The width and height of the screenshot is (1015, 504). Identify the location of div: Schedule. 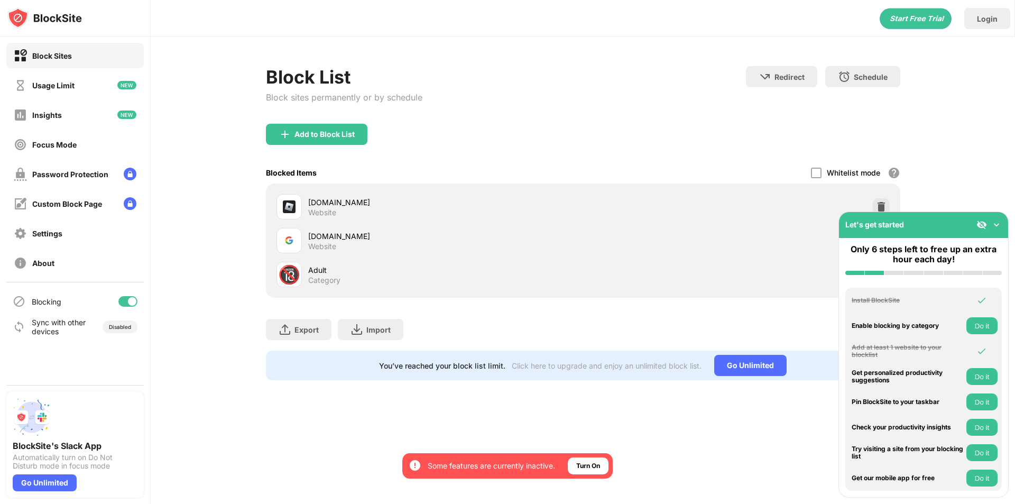
(871, 77).